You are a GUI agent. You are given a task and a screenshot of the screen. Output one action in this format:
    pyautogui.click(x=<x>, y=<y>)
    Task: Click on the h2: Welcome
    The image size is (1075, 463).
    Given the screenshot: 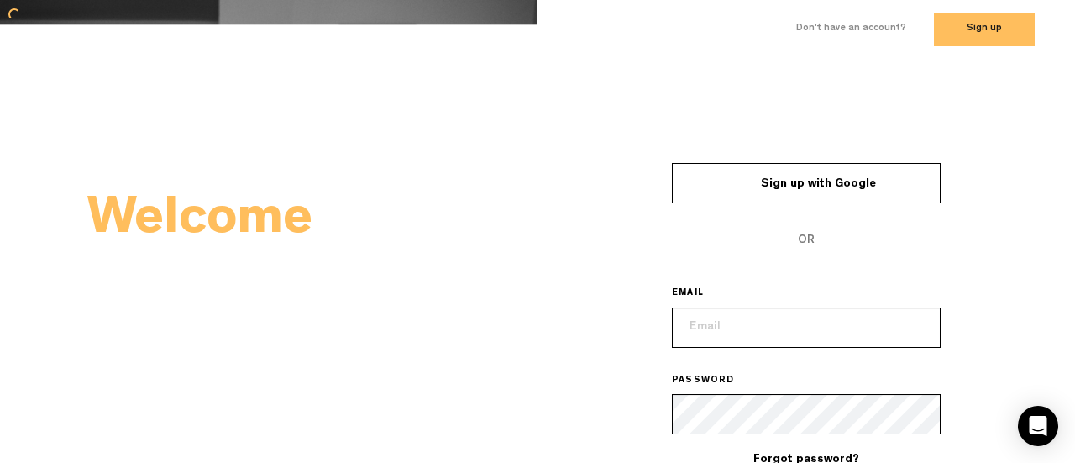 What is the action you would take?
    pyautogui.click(x=312, y=222)
    